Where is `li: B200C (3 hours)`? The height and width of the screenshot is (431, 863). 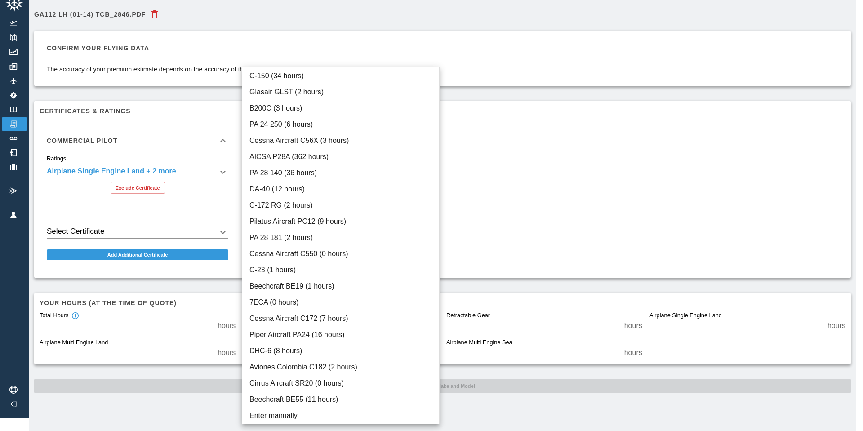 li: B200C (3 hours) is located at coordinates (341, 108).